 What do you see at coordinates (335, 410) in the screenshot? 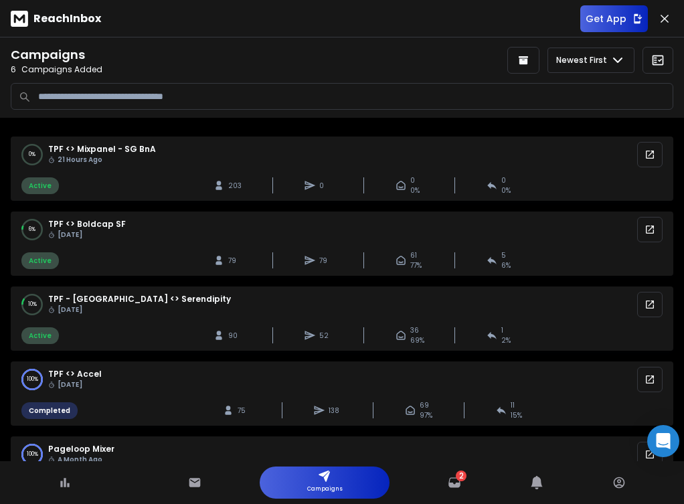
I see `span: 138` at bounding box center [335, 410].